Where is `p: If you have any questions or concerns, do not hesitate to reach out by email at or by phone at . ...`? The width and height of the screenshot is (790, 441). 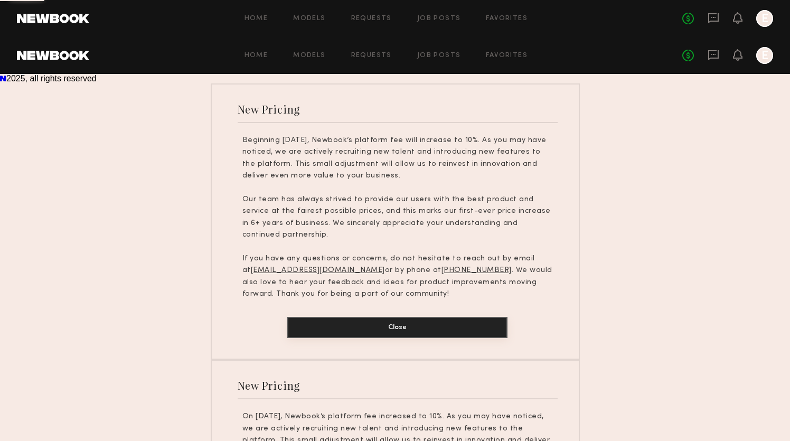
p: If you have any questions or concerns, do not hesitate to reach out by email at or by phone at . ... is located at coordinates (398, 277).